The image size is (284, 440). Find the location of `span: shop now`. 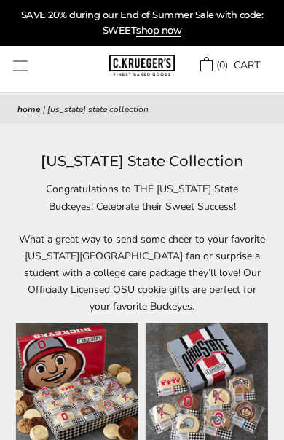

span: shop now is located at coordinates (159, 31).